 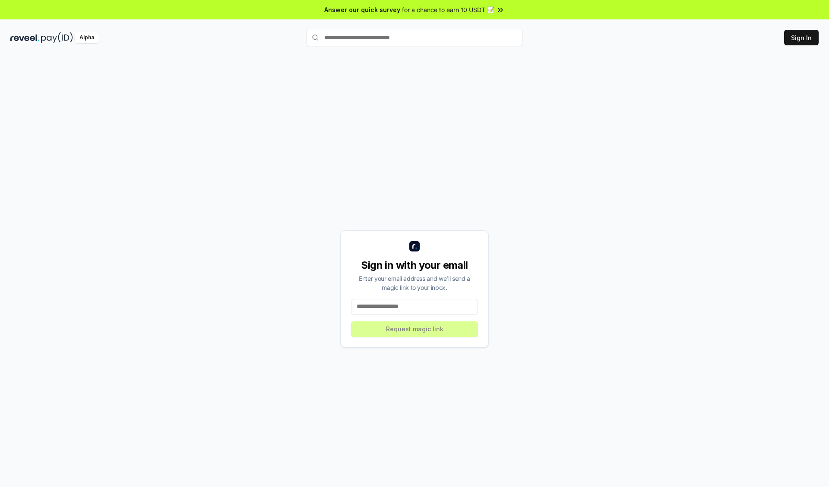 What do you see at coordinates (801, 38) in the screenshot?
I see `button: Sign In` at bounding box center [801, 38].